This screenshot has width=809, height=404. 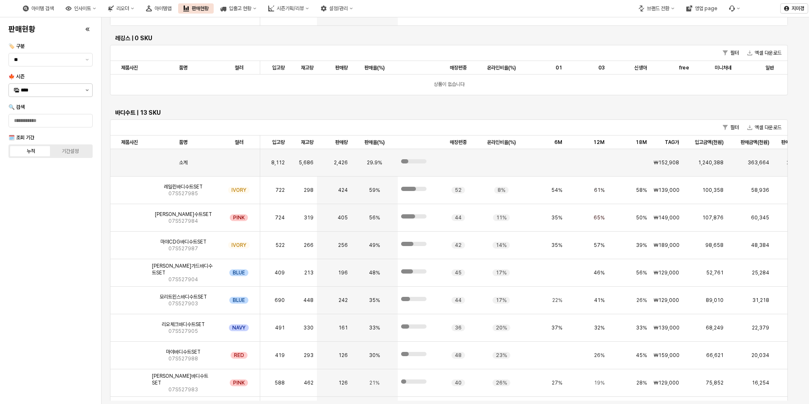 I want to click on span: 22%, so click(x=557, y=300).